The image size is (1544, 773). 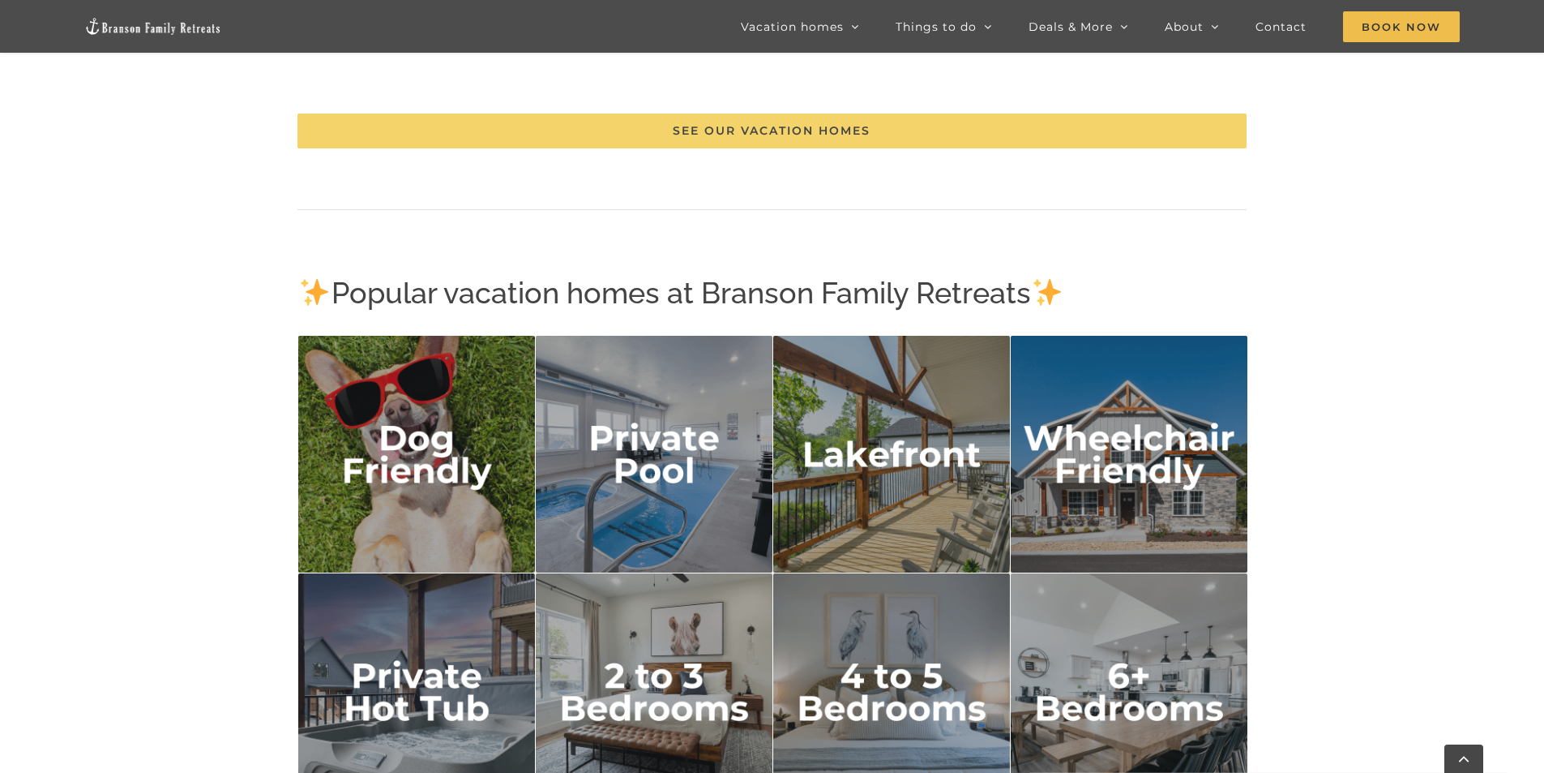 What do you see at coordinates (1184, 27) in the screenshot?
I see `span: About` at bounding box center [1184, 27].